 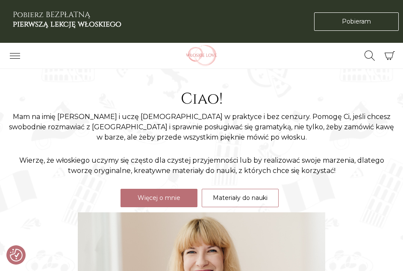 What do you see at coordinates (370, 56) in the screenshot?
I see `button: Przełącz formularz wyszukiwania` at bounding box center [370, 56].